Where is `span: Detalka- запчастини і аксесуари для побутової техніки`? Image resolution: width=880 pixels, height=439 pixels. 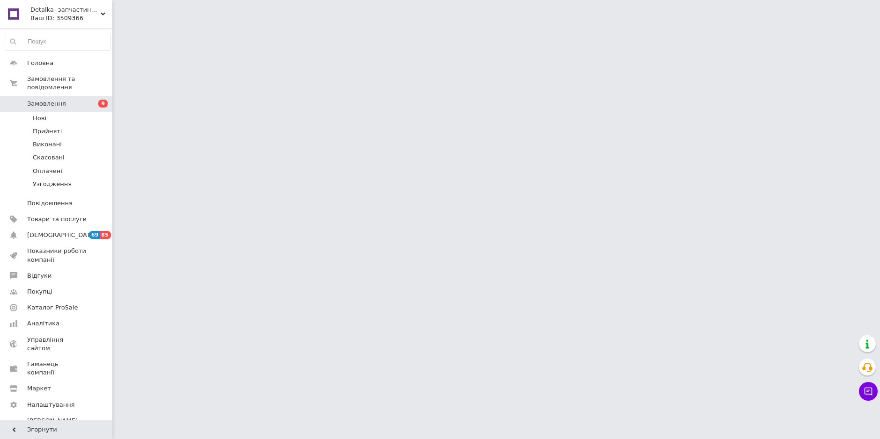 span: Detalka- запчастини і аксесуари для побутової техніки is located at coordinates (66, 10).